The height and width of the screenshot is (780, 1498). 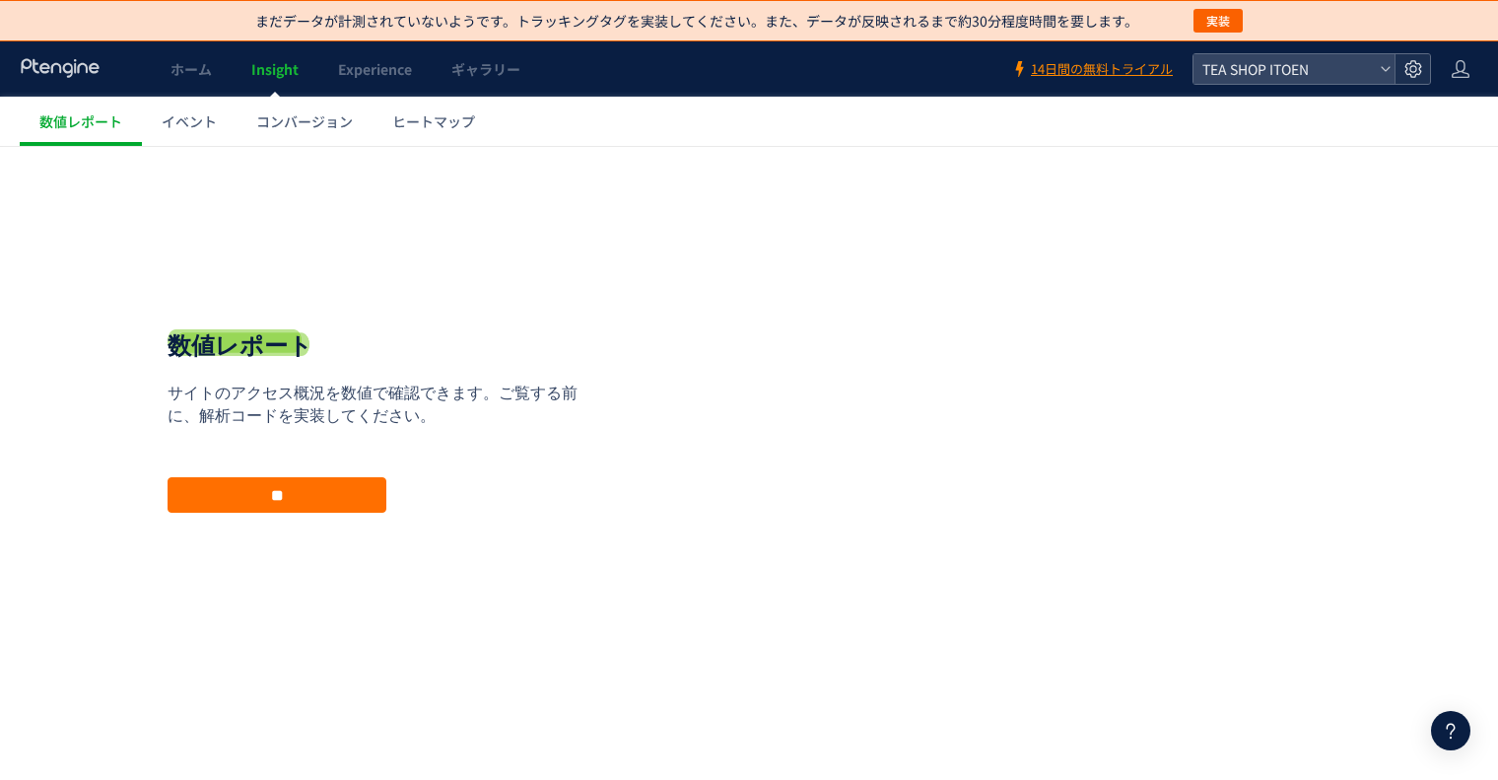 What do you see at coordinates (486, 69) in the screenshot?
I see `span: ギャラリー` at bounding box center [486, 69].